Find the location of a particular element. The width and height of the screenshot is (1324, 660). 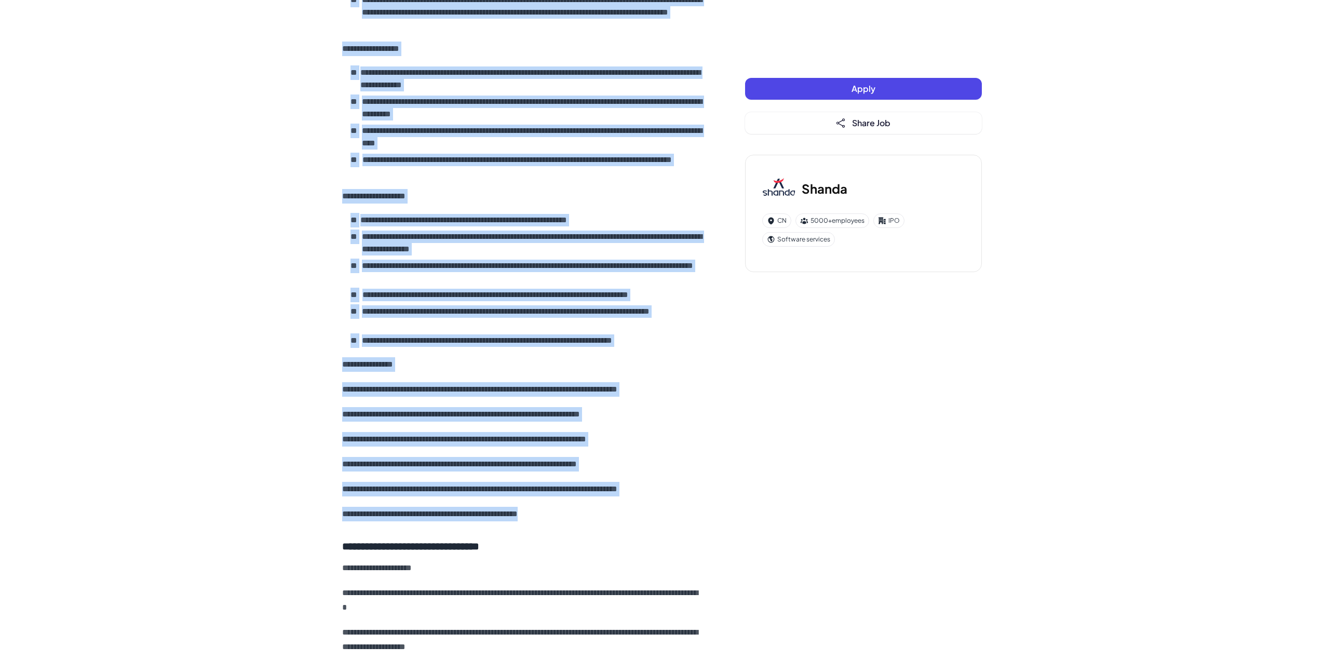

div: 5000+ employees is located at coordinates (832, 221).